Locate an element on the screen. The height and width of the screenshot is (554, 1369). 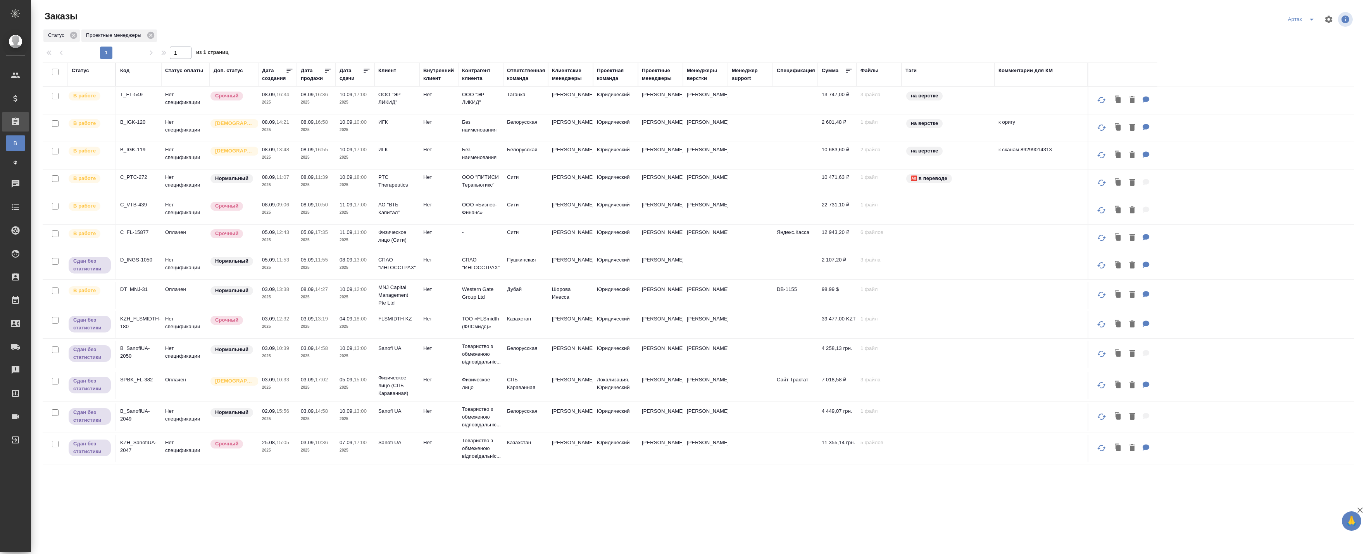
div: Выставляется автоматически для первых 3 заказов нового контактного лица. Особое внимание is located at coordinates (232, 151).